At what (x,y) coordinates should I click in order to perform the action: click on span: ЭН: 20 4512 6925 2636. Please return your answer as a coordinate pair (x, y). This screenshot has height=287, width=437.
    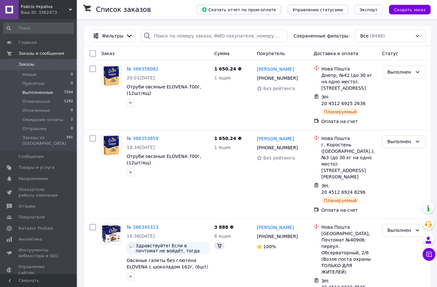
    Looking at the image, I should click on (344, 100).